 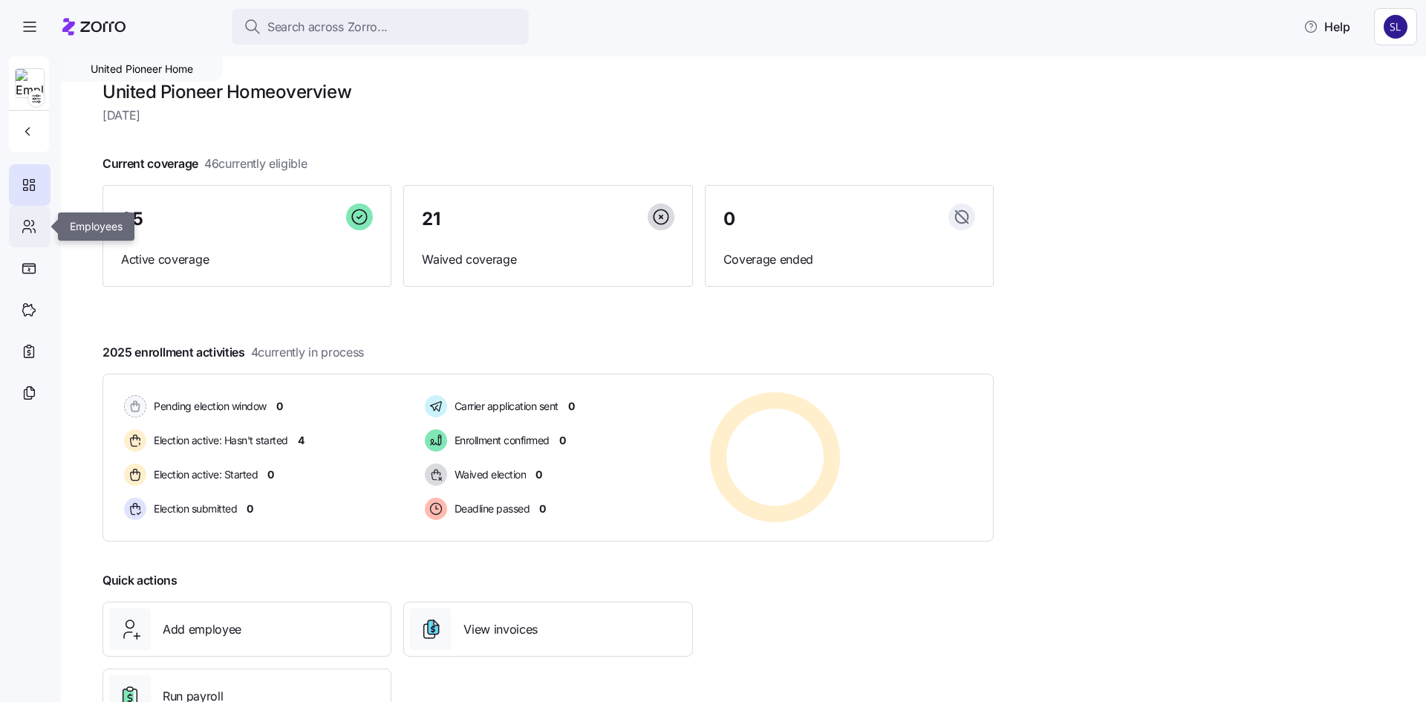 I want to click on span: Election submitted, so click(x=193, y=509).